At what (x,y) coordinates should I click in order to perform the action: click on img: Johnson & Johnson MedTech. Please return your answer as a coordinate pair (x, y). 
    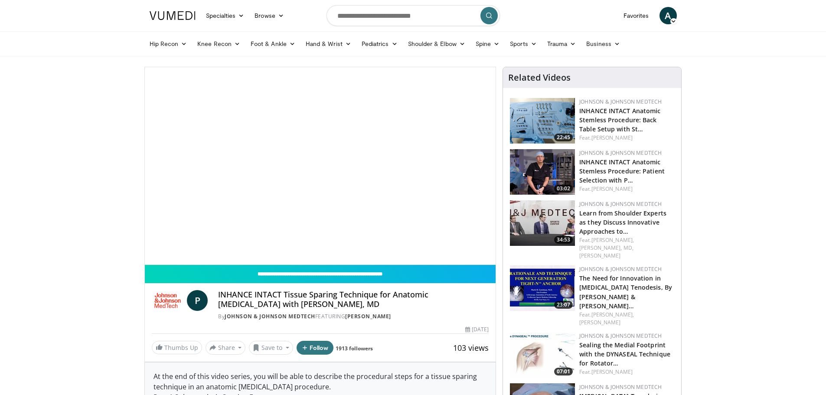
    Looking at the image, I should click on (168, 300).